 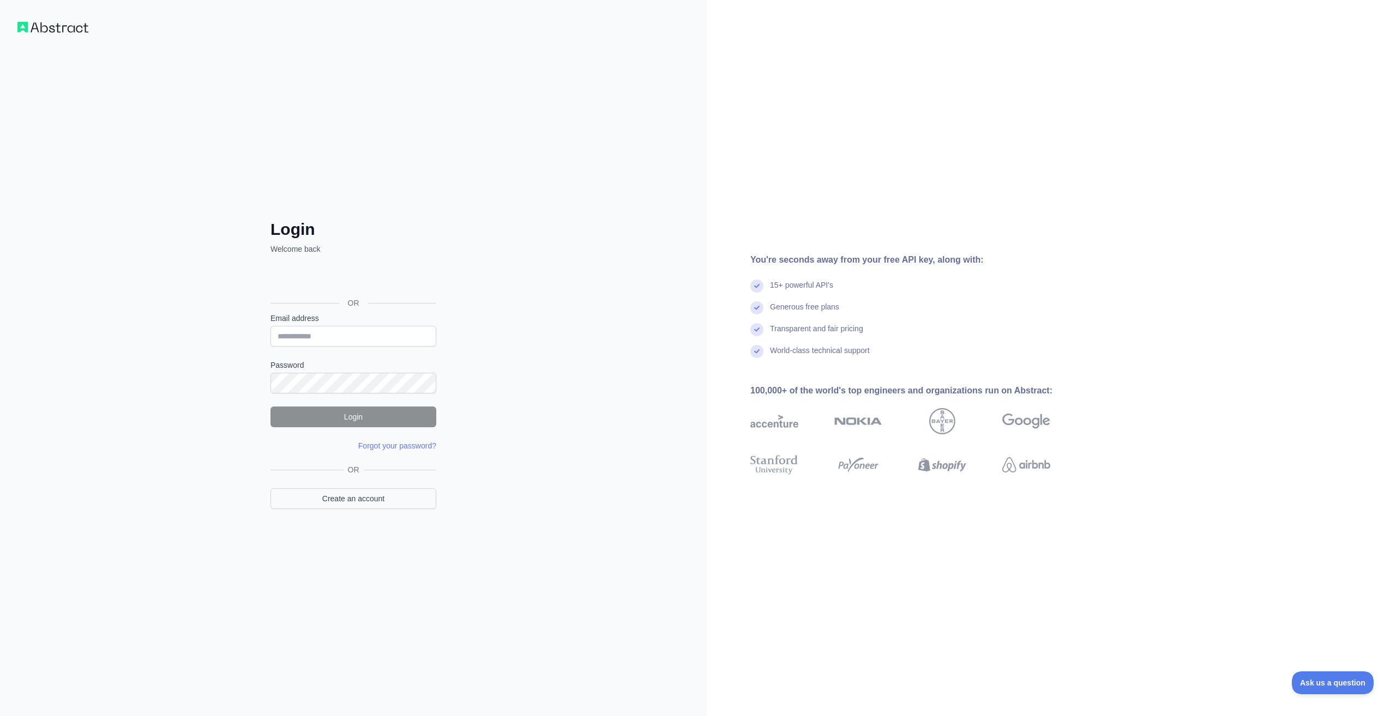 I want to click on img: shopify, so click(x=942, y=465).